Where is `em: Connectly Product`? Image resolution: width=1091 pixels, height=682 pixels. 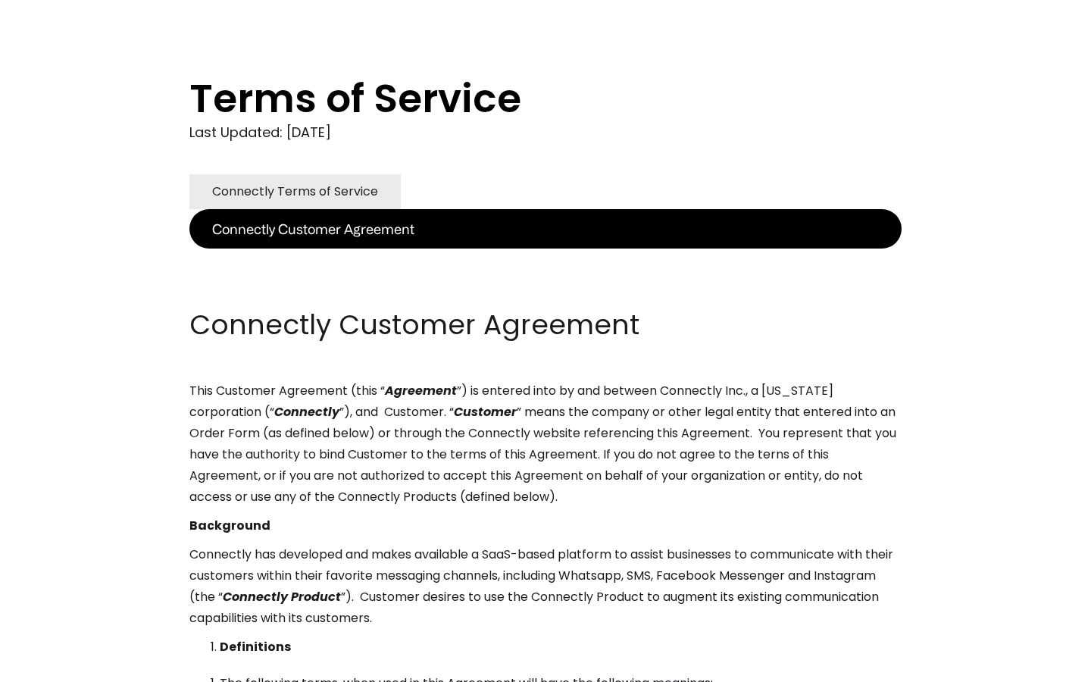
em: Connectly Product is located at coordinates (282, 596).